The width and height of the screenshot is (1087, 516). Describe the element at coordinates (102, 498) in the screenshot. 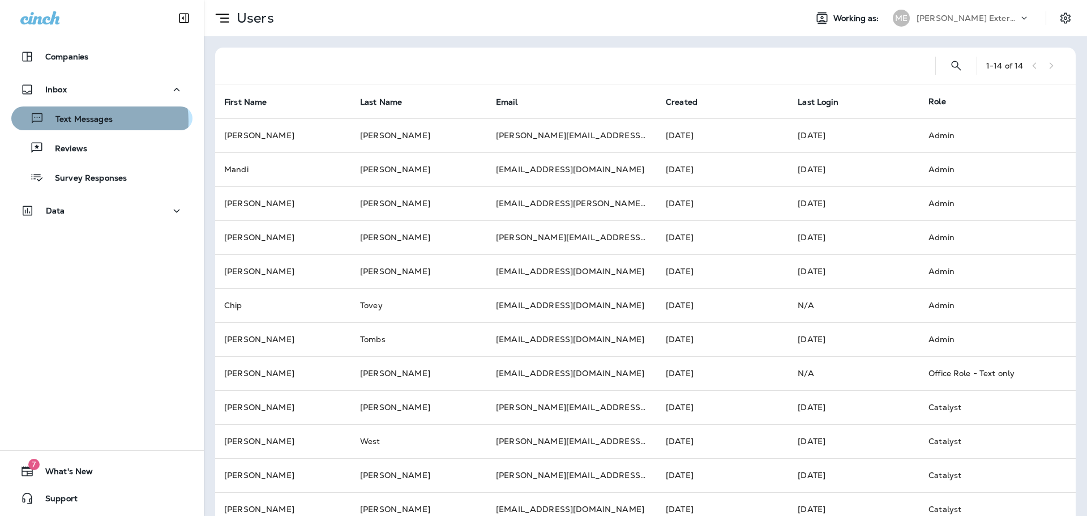

I see `button: Support` at that location.